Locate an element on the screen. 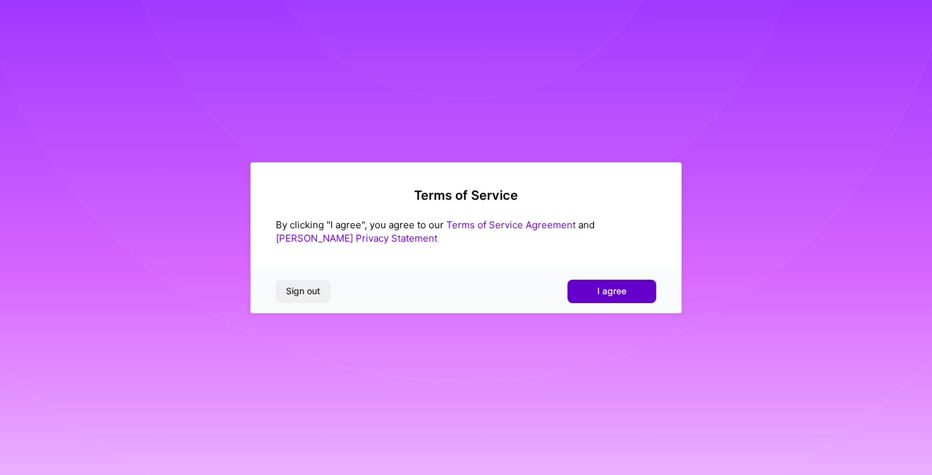 The width and height of the screenshot is (932, 475). span: I agree is located at coordinates (612, 291).